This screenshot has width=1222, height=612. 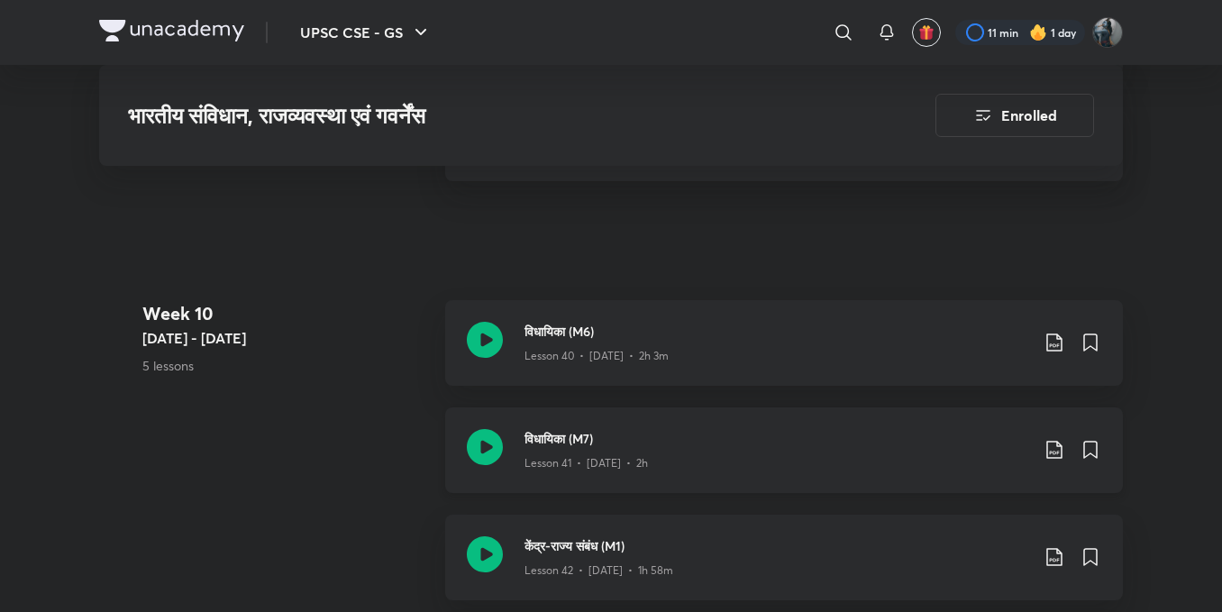 I want to click on img: streak, so click(x=1038, y=32).